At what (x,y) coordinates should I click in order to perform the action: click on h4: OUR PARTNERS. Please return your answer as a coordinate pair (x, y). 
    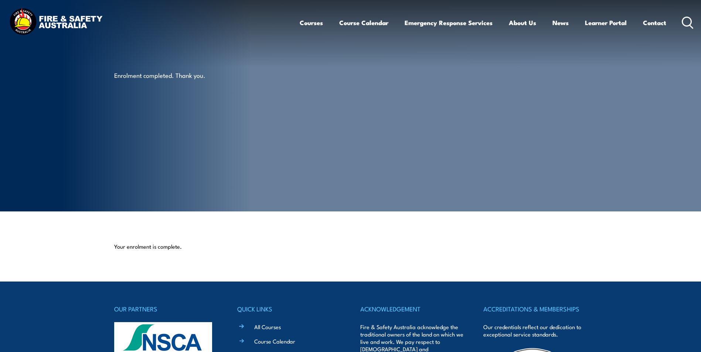
    Looking at the image, I should click on (166, 309).